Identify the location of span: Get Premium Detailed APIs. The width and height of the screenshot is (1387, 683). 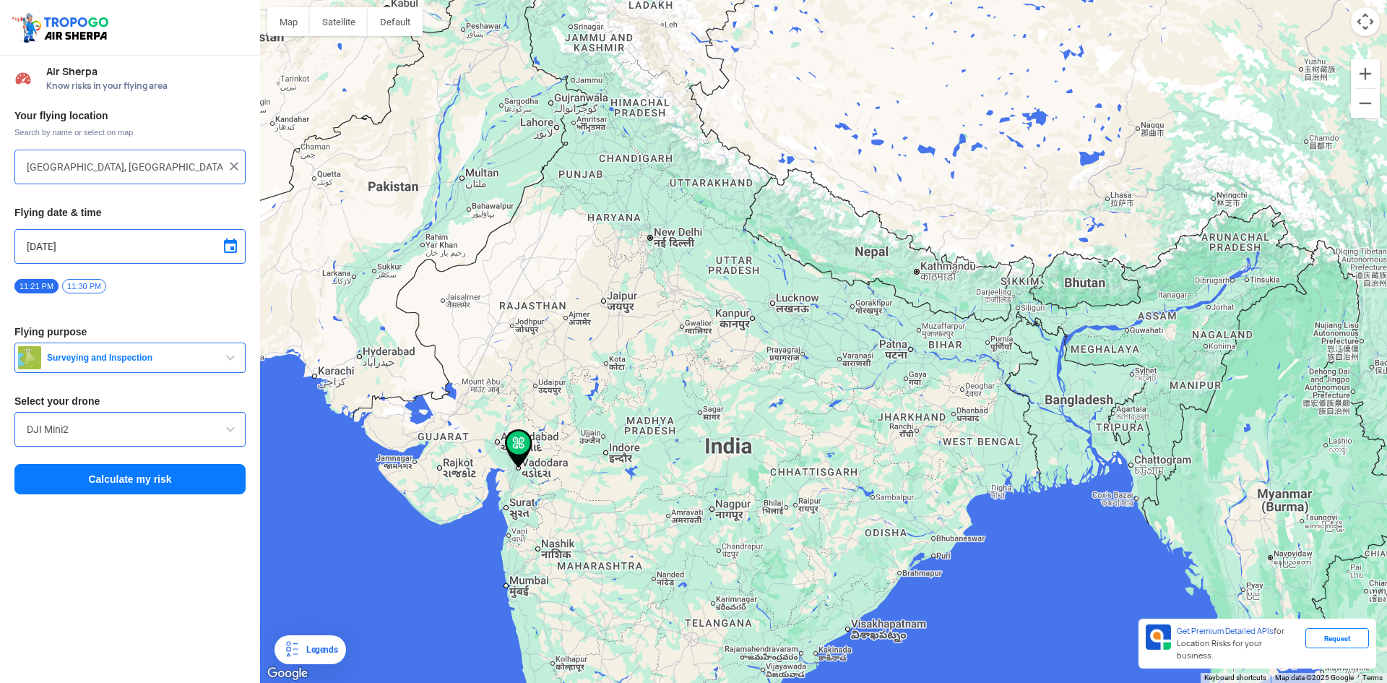
(1225, 631).